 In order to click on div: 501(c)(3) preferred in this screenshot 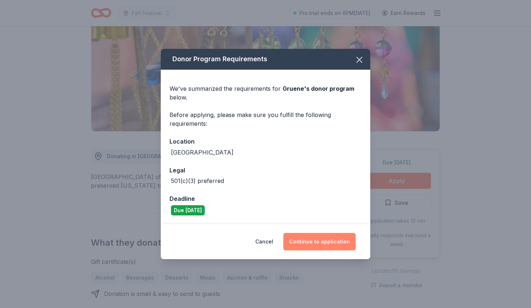, I will do `click(198, 181)`.